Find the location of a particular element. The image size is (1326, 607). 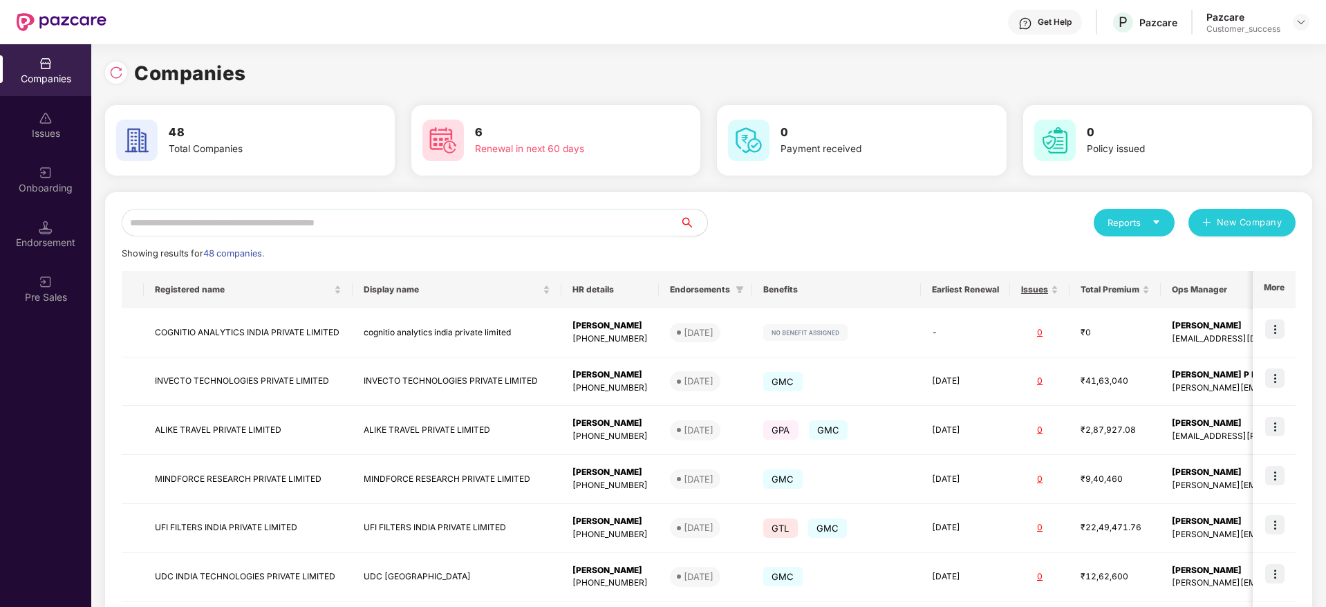

td: INVECTO TECHNOLOGIES PRIVATE LIMITED is located at coordinates (457, 381).